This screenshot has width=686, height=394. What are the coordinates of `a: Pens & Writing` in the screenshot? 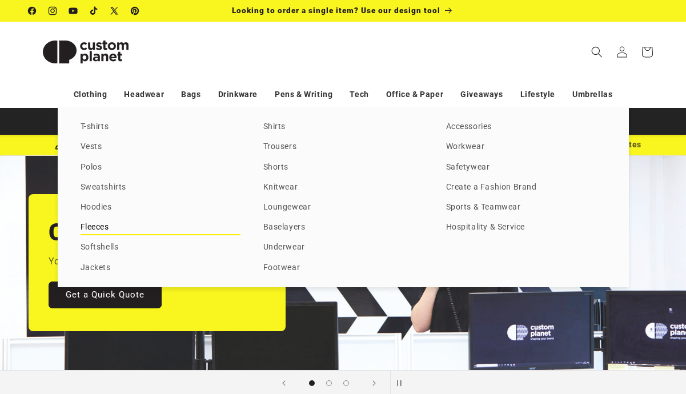 It's located at (303, 94).